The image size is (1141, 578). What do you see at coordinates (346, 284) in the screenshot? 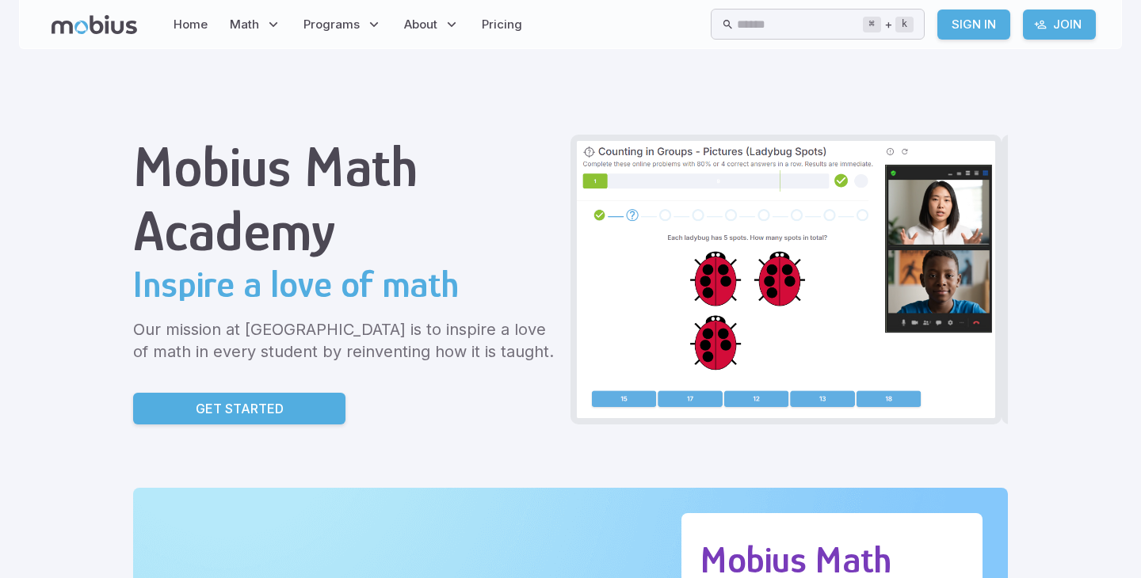
I see `h2: Inspire a love of math` at bounding box center [346, 284].